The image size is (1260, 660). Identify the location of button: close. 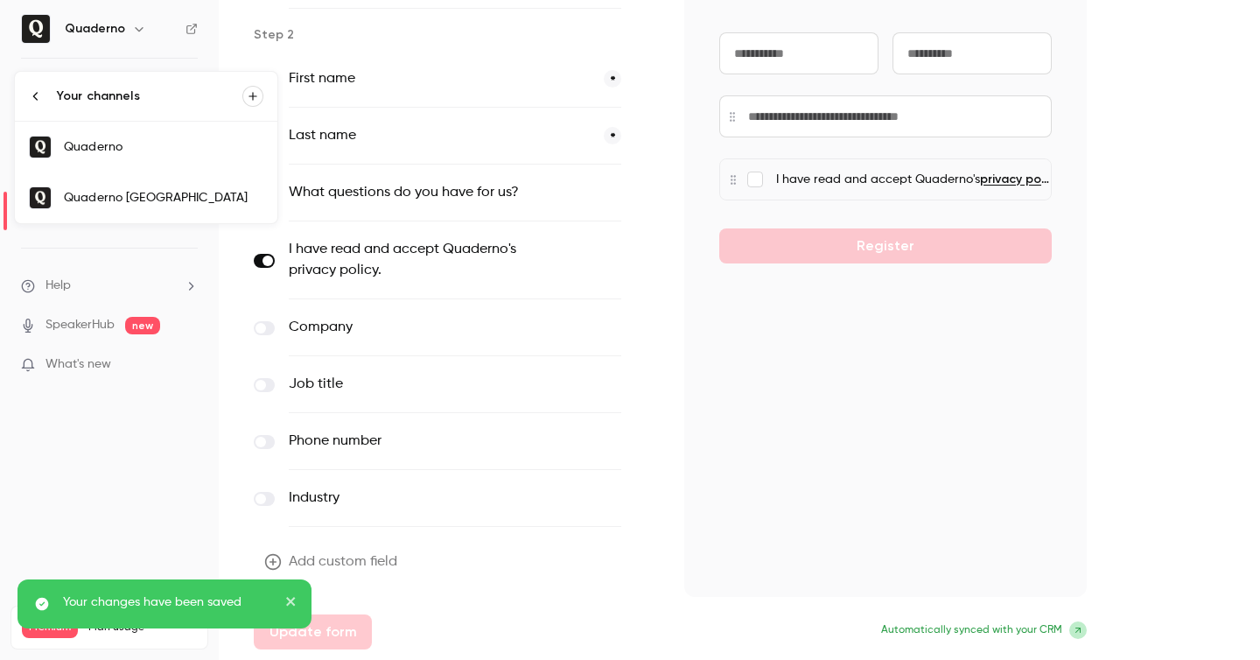
(291, 604).